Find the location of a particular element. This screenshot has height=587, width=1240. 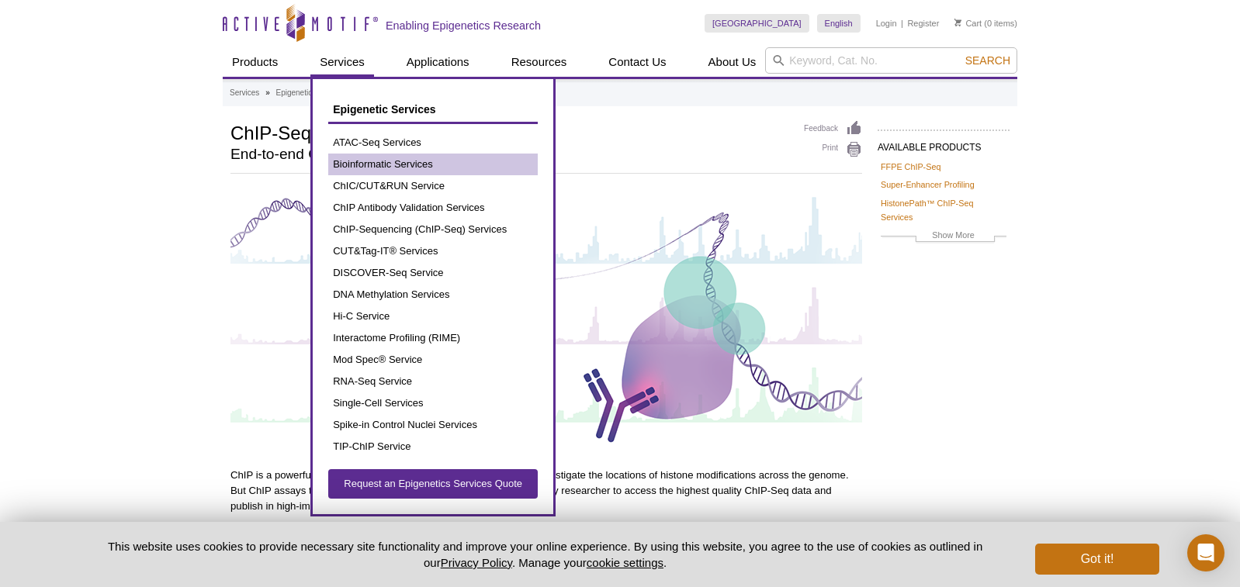

a: Login is located at coordinates (886, 23).